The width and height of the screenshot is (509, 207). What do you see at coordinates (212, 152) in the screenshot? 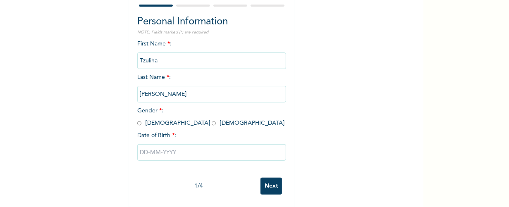
I see `input: DD-MM-YYYY` at bounding box center [212, 152].